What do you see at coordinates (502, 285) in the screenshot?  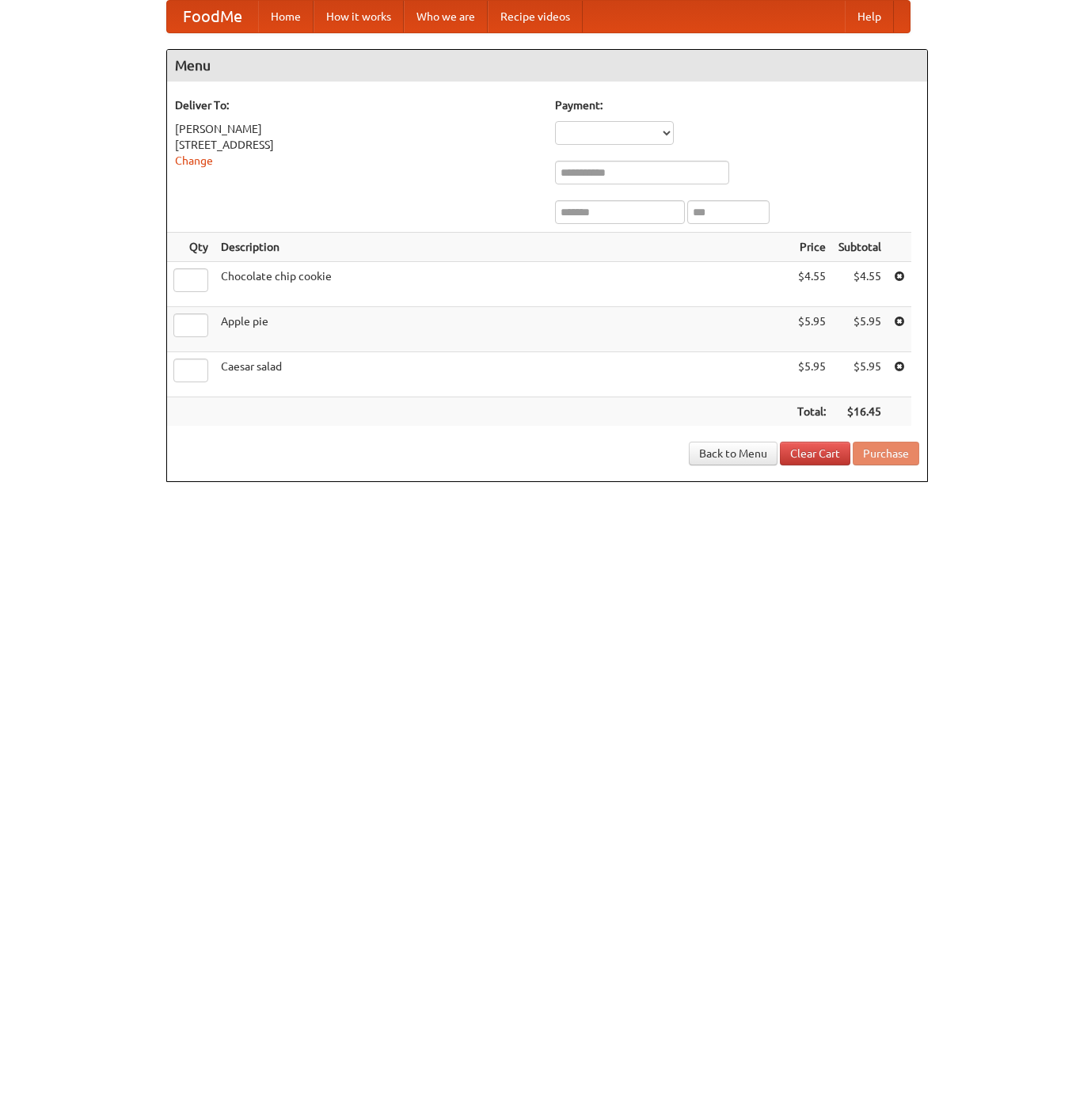 I see `td: Chocolate chip cookie` at bounding box center [502, 285].